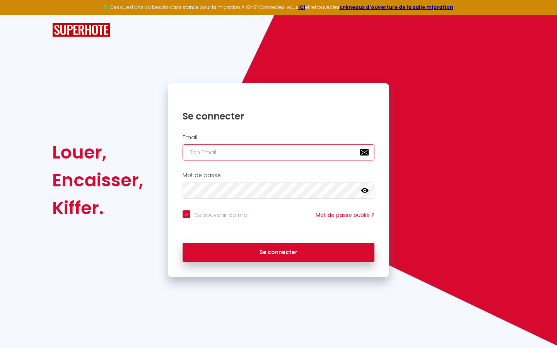 This screenshot has width=557, height=348. What do you see at coordinates (278, 152) in the screenshot?
I see `input: Ton Email` at bounding box center [278, 152].